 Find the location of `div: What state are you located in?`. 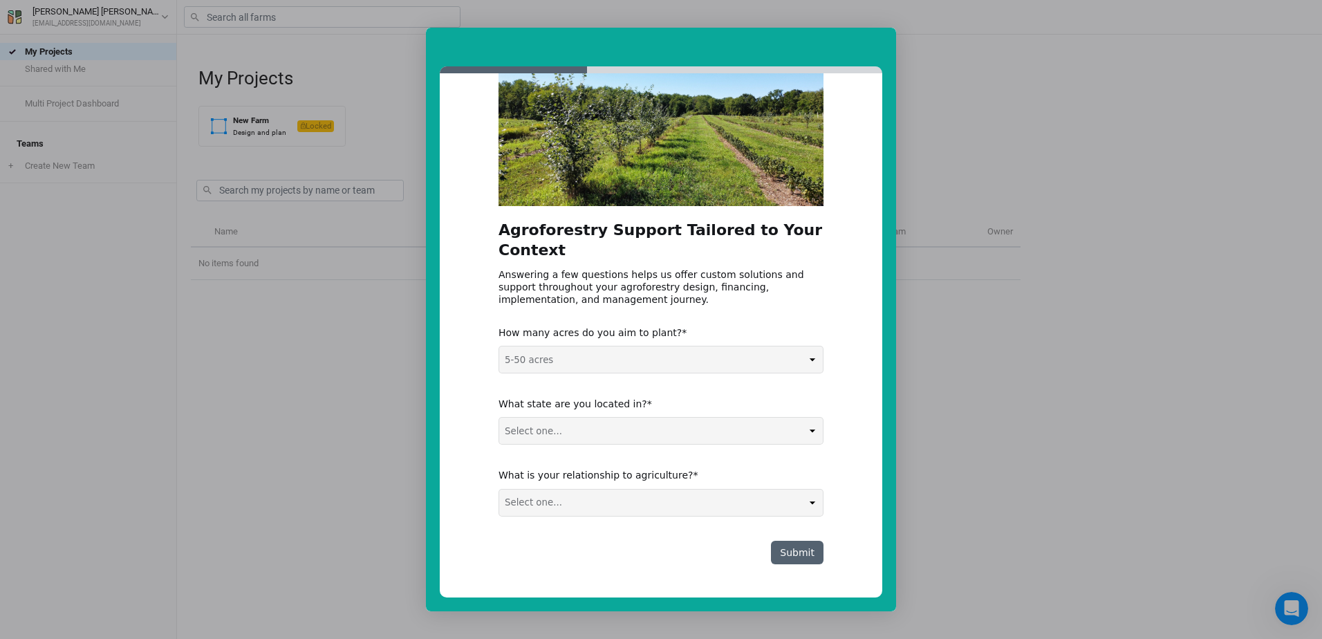

div: What state are you located in? is located at coordinates (651, 404).